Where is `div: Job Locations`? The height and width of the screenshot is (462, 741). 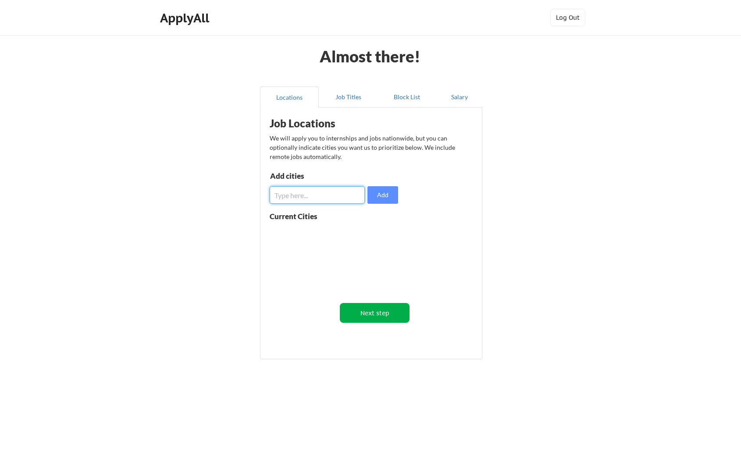
div: Job Locations is located at coordinates (325, 123).